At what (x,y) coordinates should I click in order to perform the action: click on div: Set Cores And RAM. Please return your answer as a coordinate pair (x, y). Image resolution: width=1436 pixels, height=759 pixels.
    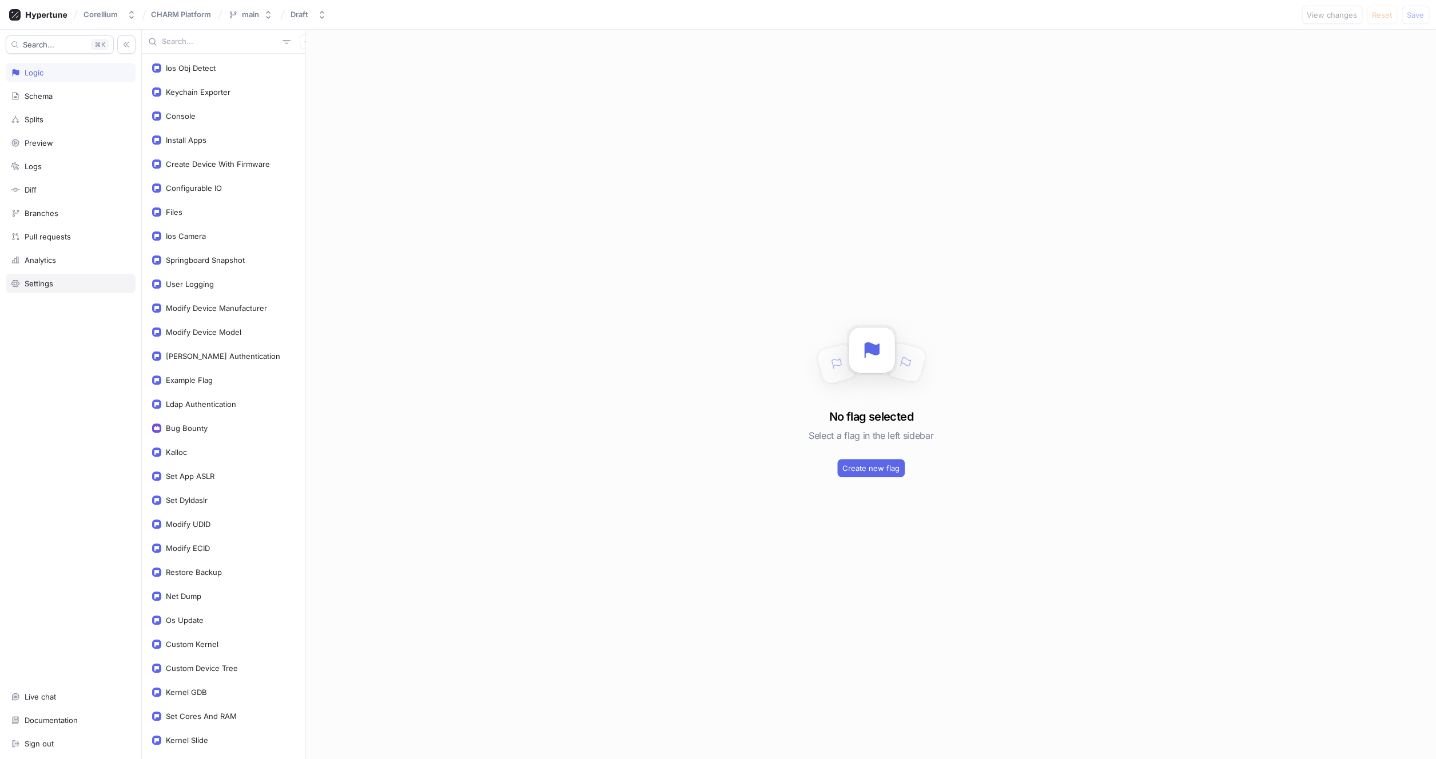
    Looking at the image, I should click on (201, 716).